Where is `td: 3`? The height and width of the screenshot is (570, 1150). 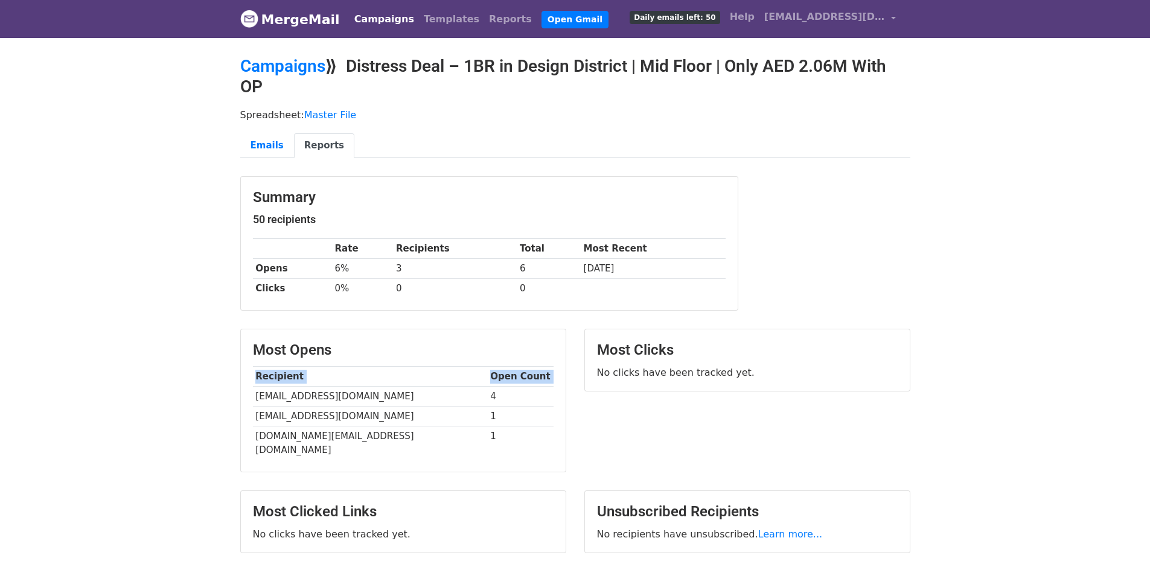 td: 3 is located at coordinates (454, 269).